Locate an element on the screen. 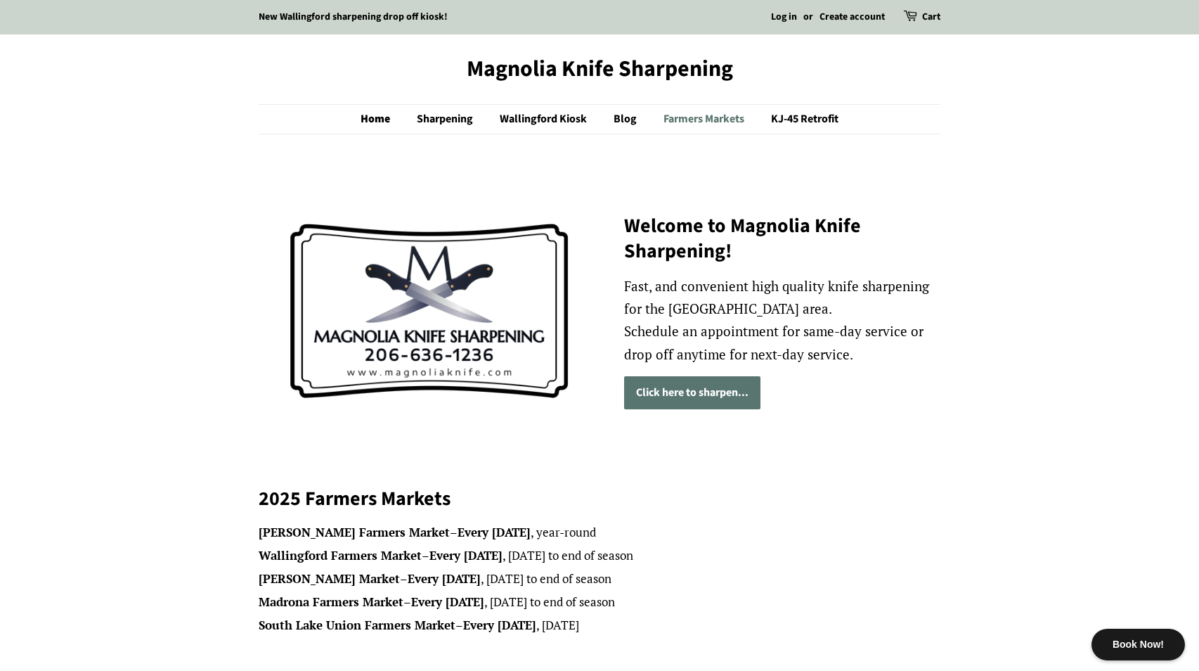 This screenshot has height=671, width=1199. a: Farmers Markets is located at coordinates (706, 119).